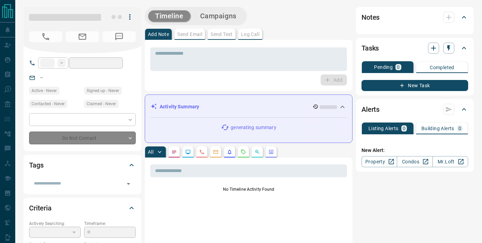 Image resolution: width=482 pixels, height=243 pixels. I want to click on button: Open, so click(129, 184).